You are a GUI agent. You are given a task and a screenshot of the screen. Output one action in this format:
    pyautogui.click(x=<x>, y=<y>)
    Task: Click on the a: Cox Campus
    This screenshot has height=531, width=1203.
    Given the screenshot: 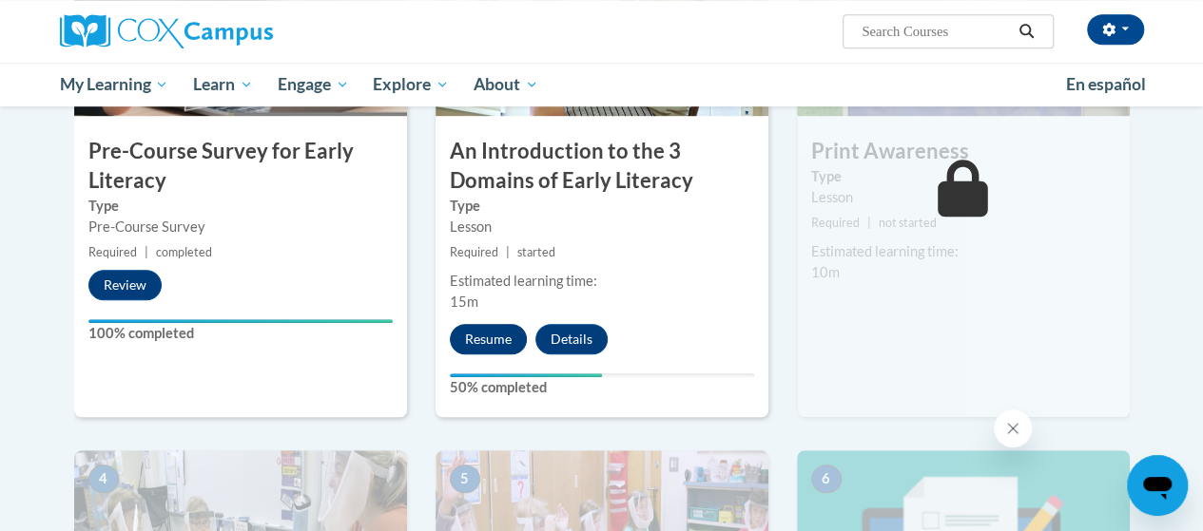 What is the action you would take?
    pyautogui.click(x=231, y=31)
    